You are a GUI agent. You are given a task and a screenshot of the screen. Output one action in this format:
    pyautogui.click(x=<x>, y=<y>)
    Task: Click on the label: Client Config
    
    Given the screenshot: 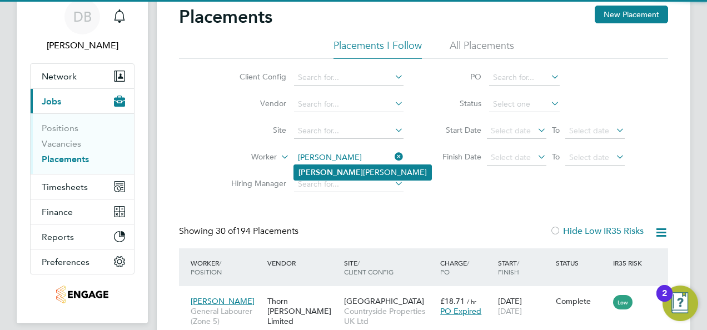 What is the action you would take?
    pyautogui.click(x=254, y=77)
    